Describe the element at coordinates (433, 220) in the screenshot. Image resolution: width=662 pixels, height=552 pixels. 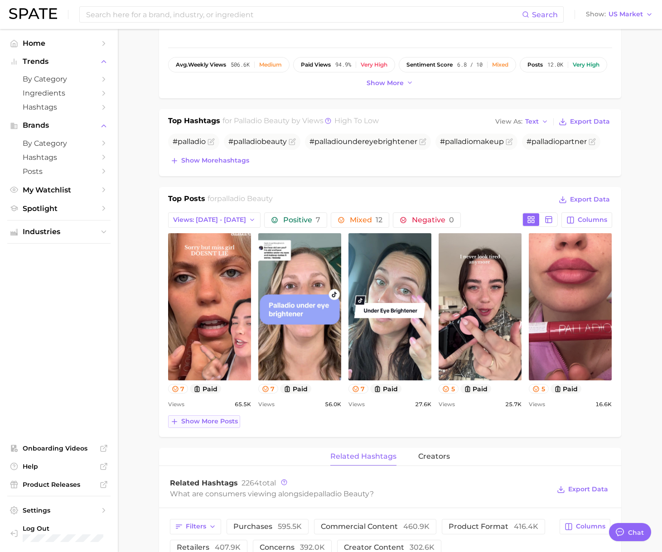
I see `span: Negative` at that location.